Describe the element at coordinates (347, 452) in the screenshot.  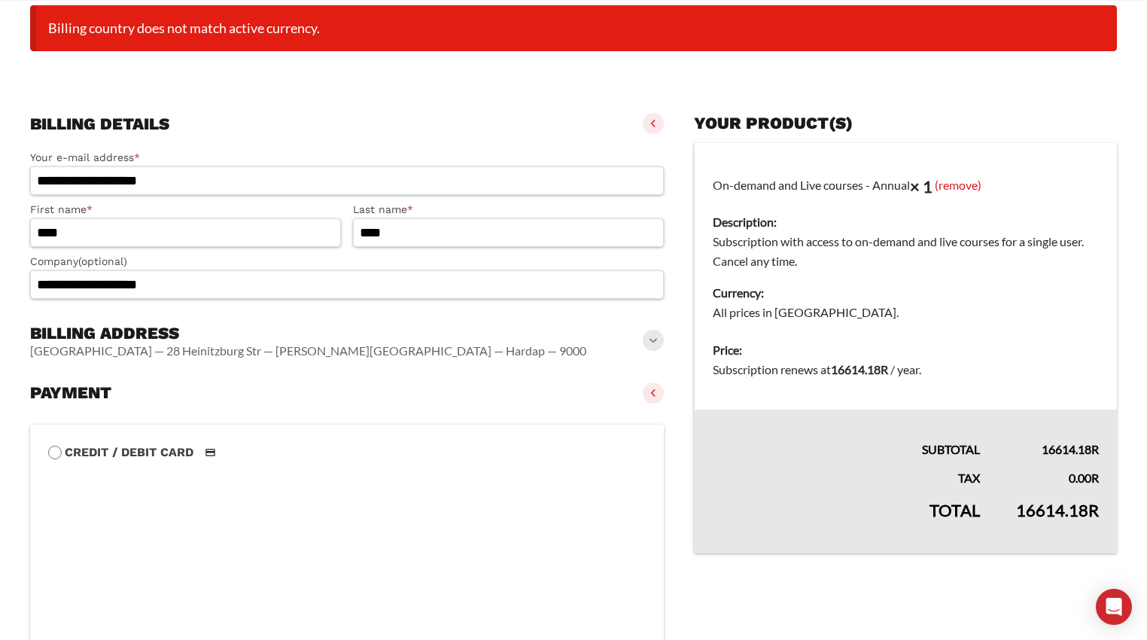
I see `label: Credit / Debit Card` at that location.